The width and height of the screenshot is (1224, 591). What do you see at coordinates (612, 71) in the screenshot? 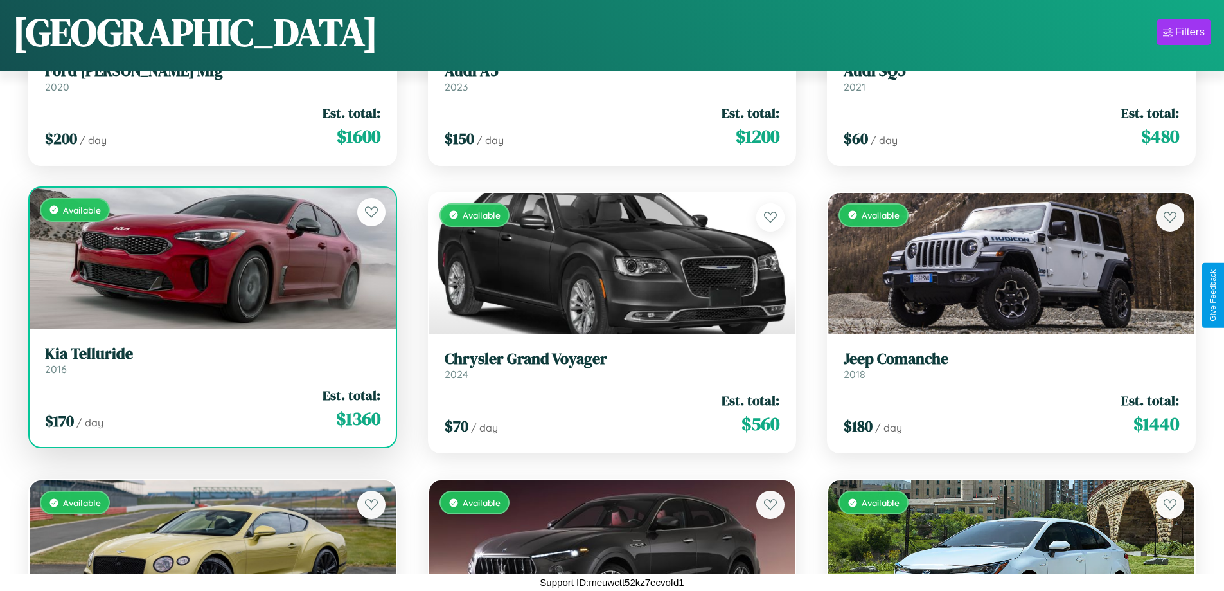
I see `h3: Audi A5` at bounding box center [612, 71].